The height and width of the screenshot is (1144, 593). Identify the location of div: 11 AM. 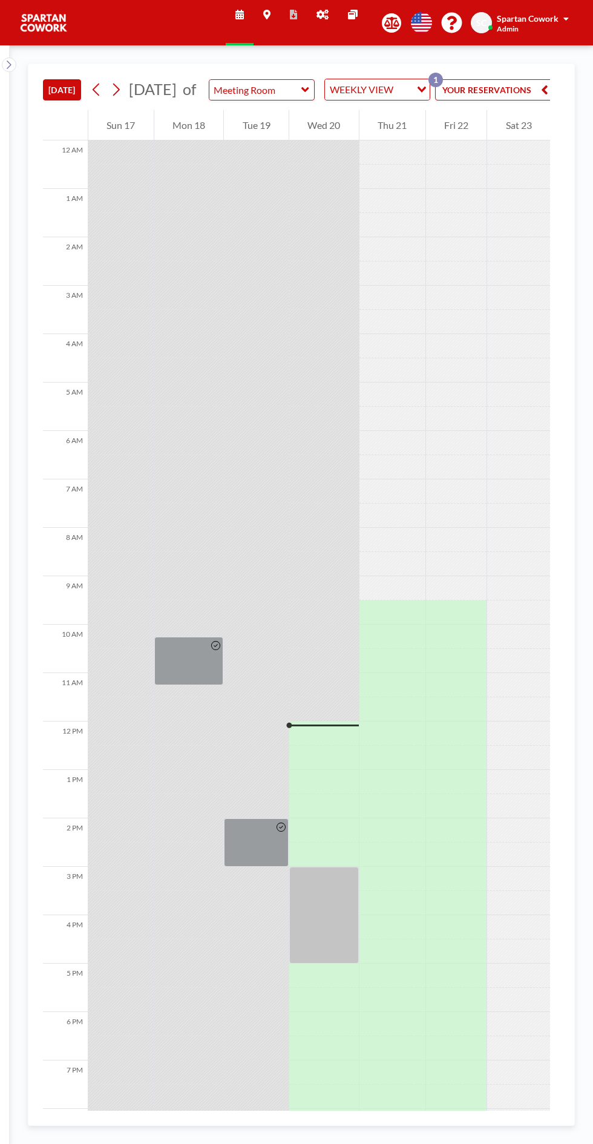
(65, 697).